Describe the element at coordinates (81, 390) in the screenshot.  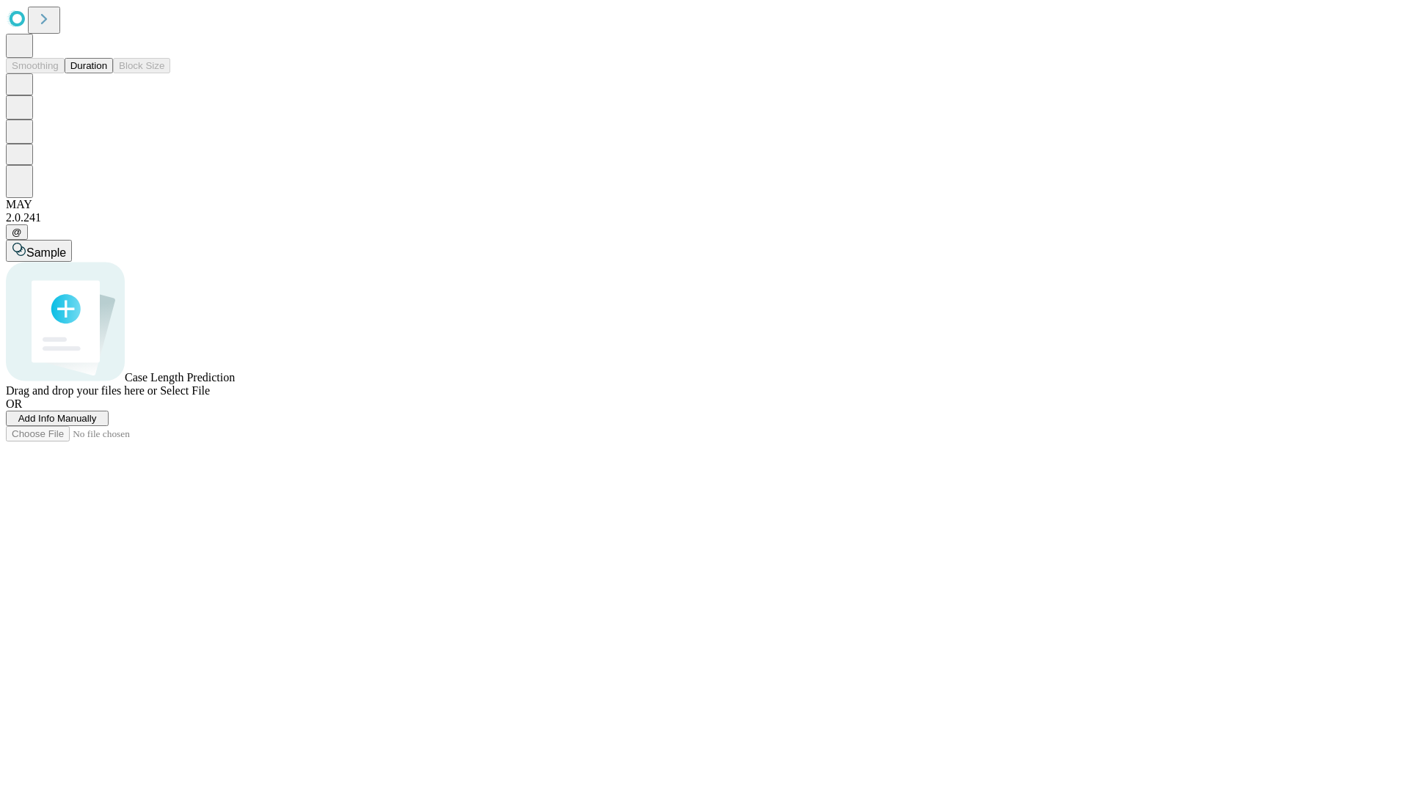
I see `span: Drag and drop your files here or` at that location.